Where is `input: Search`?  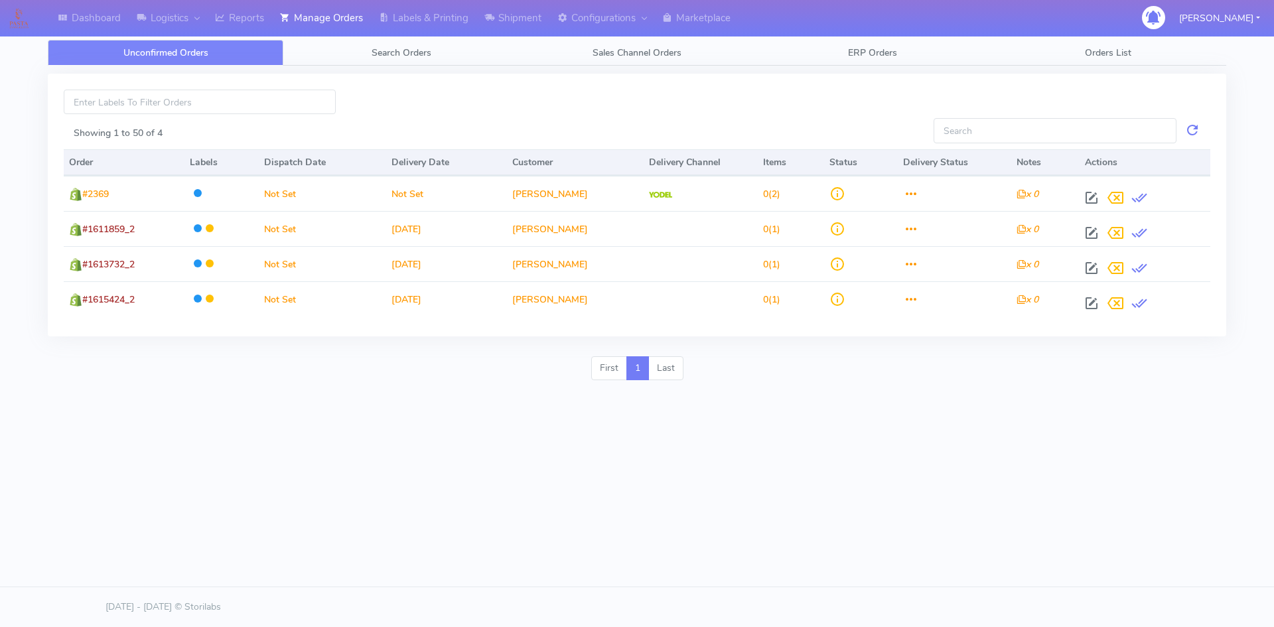
input: Search is located at coordinates (1055, 130).